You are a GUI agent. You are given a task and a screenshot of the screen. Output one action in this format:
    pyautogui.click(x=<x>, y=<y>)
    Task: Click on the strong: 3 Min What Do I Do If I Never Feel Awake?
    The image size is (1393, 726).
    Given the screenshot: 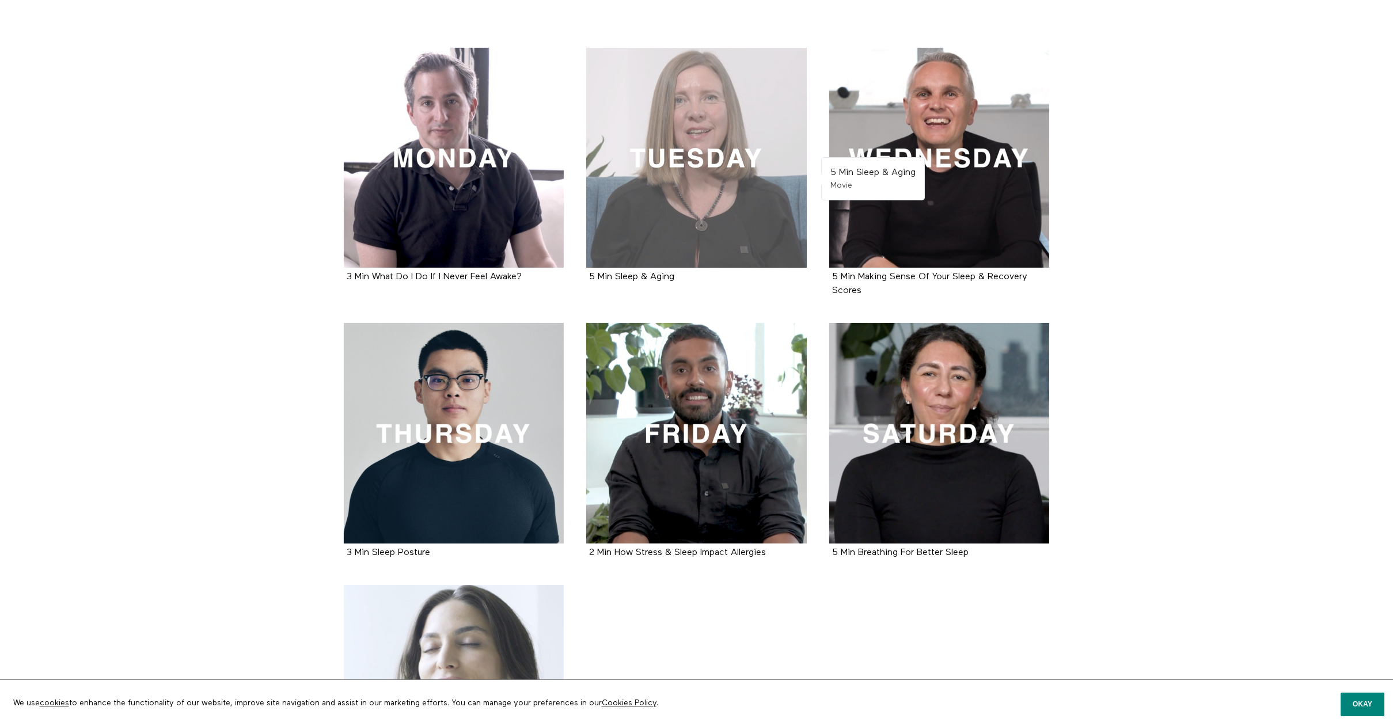 What is the action you would take?
    pyautogui.click(x=434, y=277)
    